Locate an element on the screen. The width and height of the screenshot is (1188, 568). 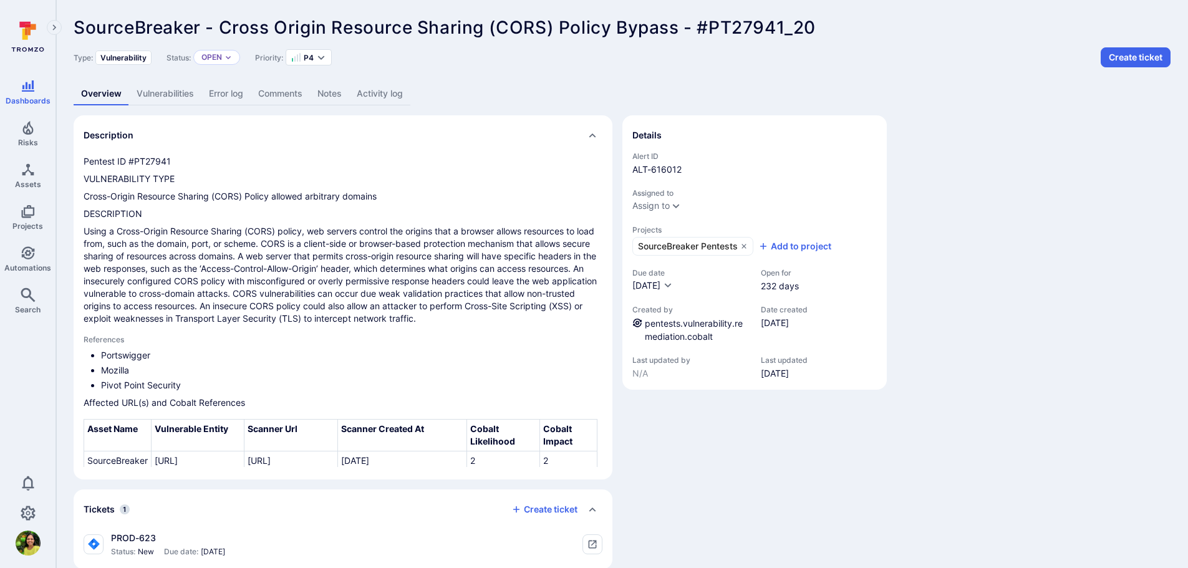
section: details card is located at coordinates (755, 253).